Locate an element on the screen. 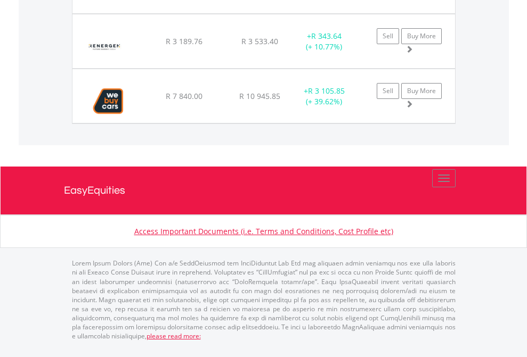 This screenshot has width=527, height=357. a: EasyEquities is located at coordinates (264, 191).